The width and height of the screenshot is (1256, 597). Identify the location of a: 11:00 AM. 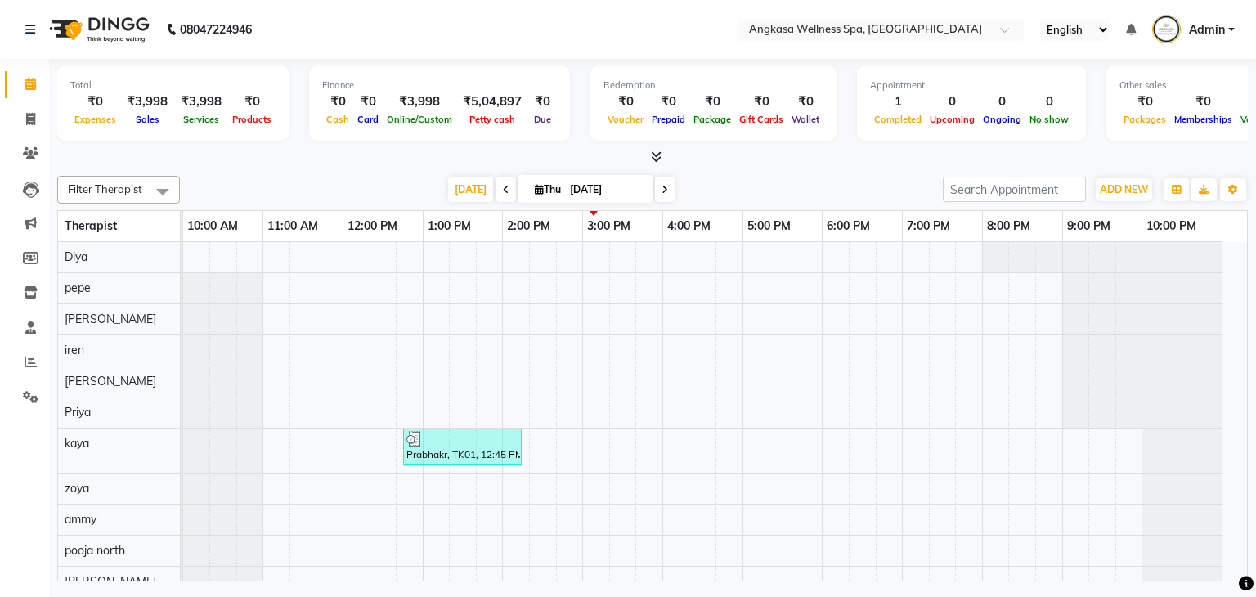
(293, 226).